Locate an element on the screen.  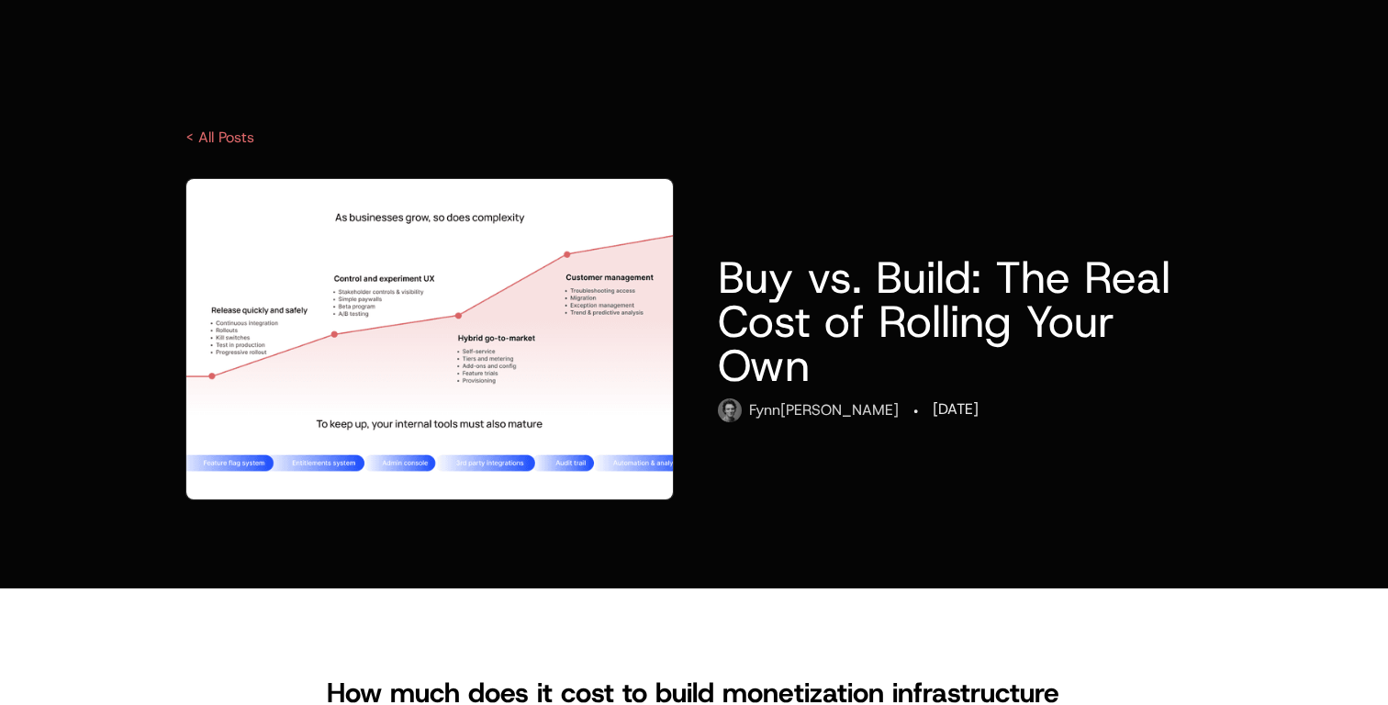
img: fynn is located at coordinates (730, 410).